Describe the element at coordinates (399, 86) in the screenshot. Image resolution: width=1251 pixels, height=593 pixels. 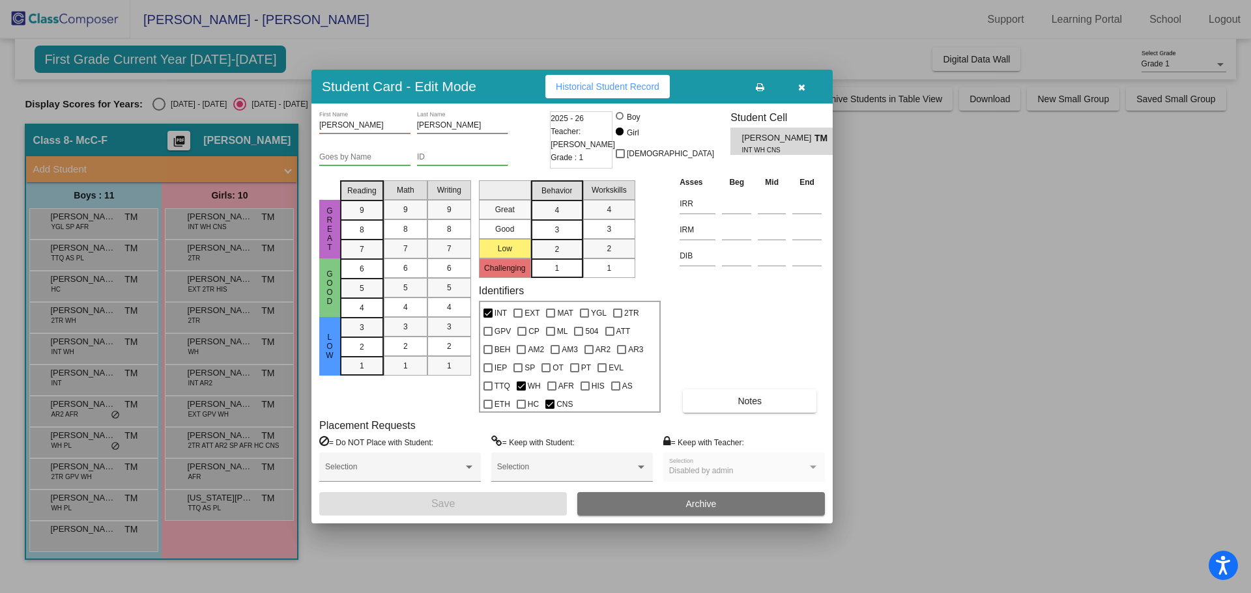
I see `h3: Student Card - Edit Mode` at that location.